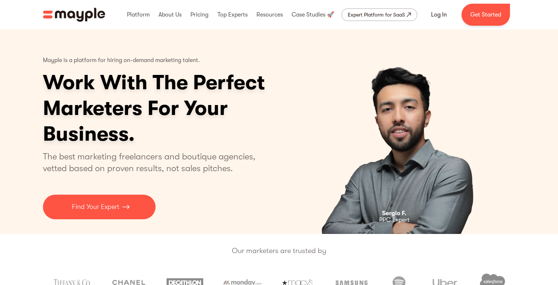  I want to click on div: Expert Platform for SaaS, so click(376, 15).